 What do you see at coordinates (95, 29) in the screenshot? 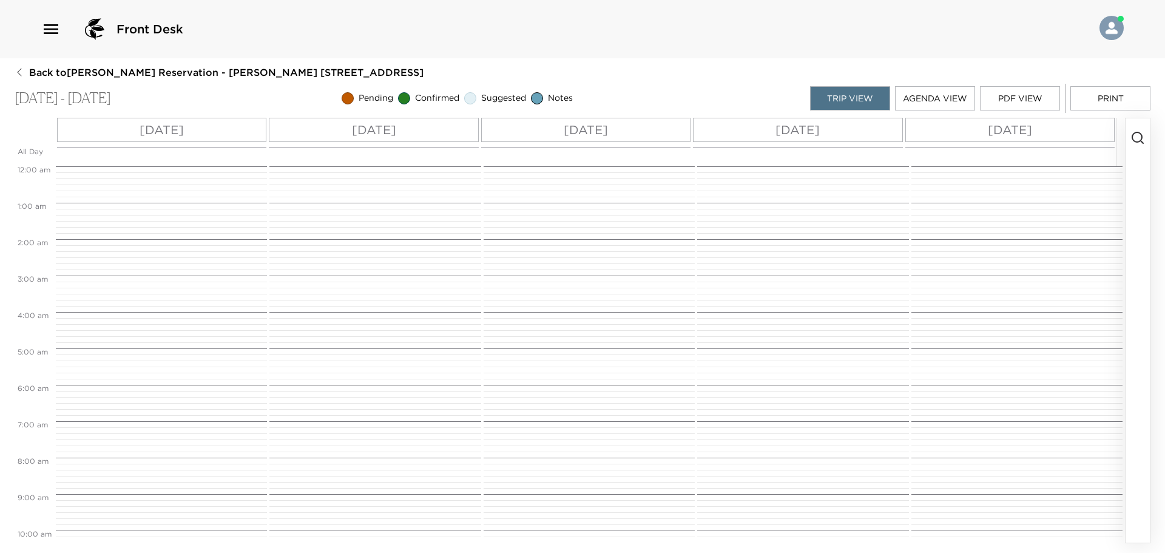
I see `img: logo` at bounding box center [95, 29].